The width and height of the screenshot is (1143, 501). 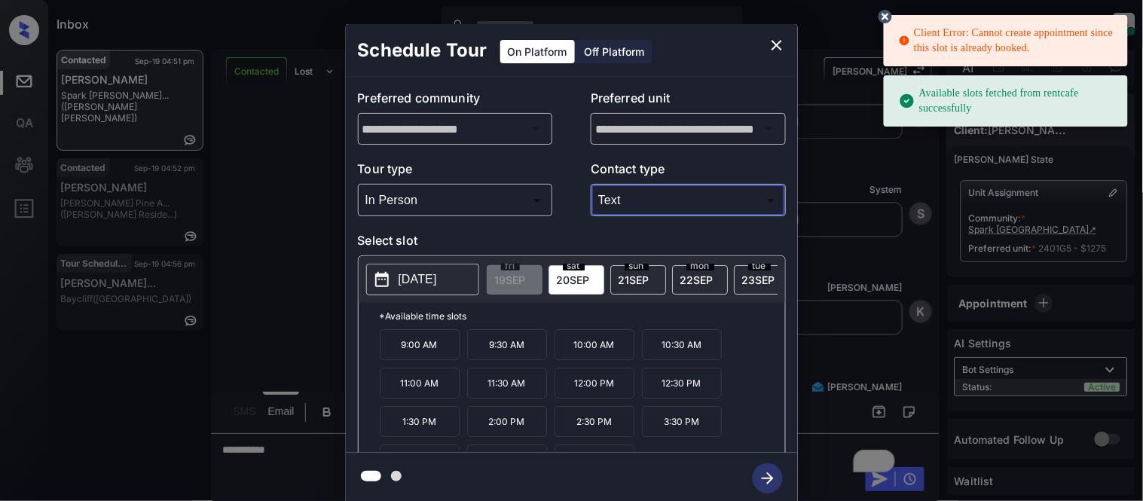 What do you see at coordinates (420, 344) in the screenshot?
I see `p: 9:00 AM` at bounding box center [420, 344].